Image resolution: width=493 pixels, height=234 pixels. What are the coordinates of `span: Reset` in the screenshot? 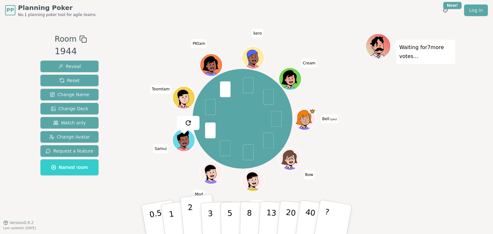 It's located at (69, 81).